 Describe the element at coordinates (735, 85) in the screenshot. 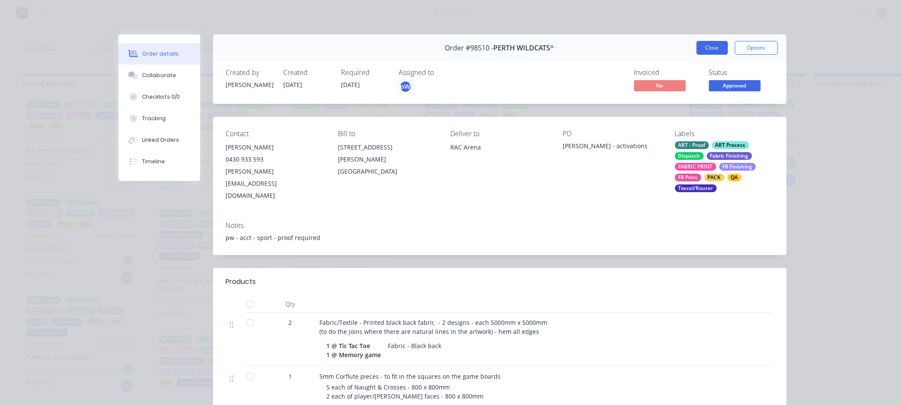

I see `span: Approved` at that location.